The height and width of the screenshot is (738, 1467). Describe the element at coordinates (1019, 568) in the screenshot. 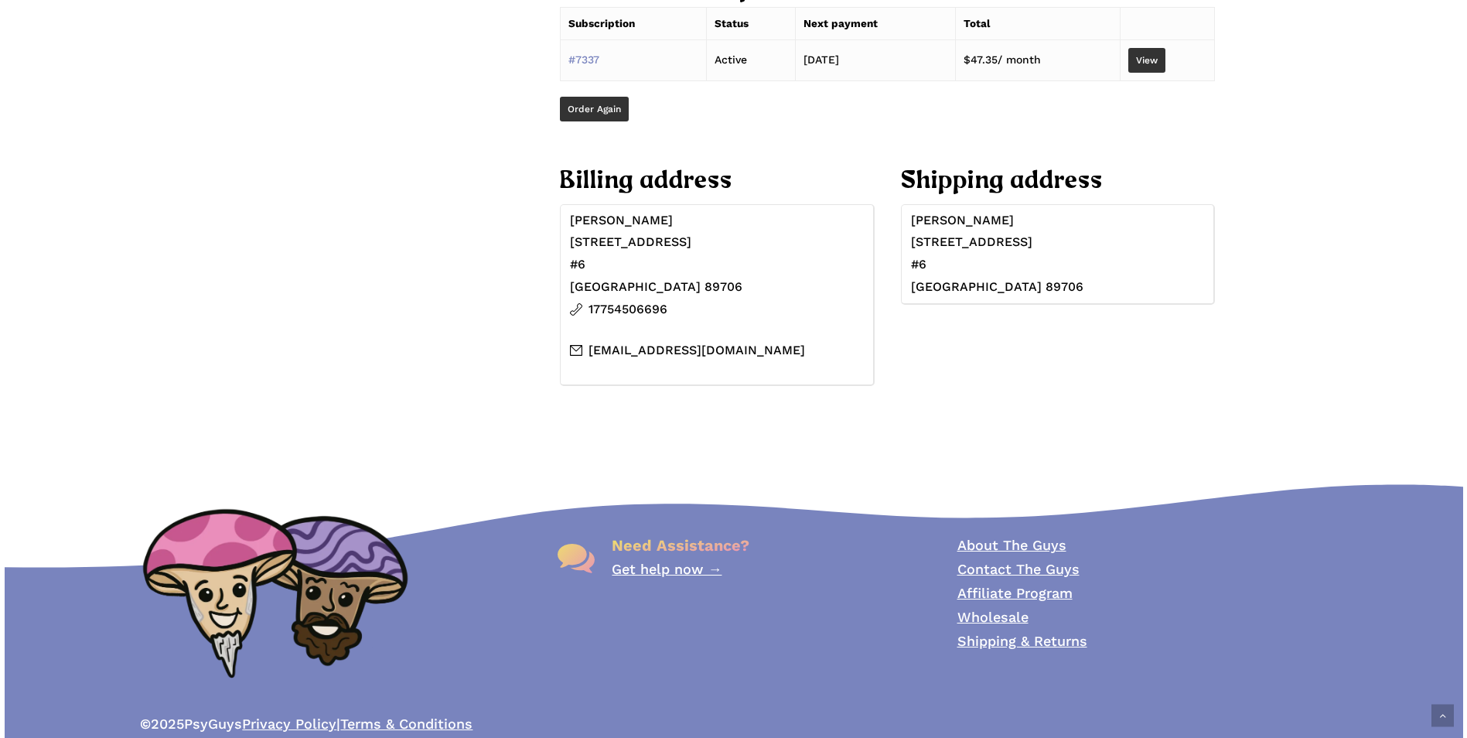

I see `a: Contact The Guys` at that location.